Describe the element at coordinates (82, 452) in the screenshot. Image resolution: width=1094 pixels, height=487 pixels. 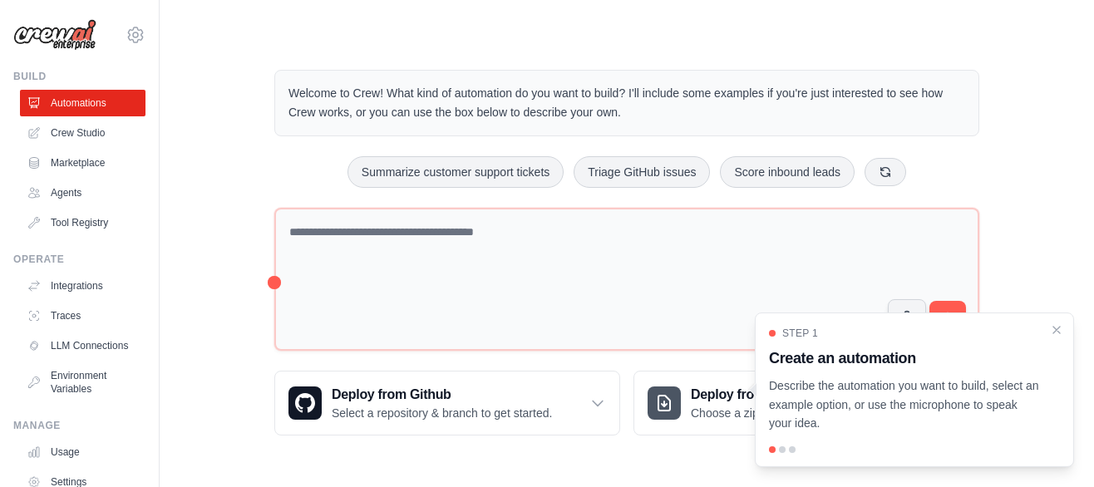
I see `a: Usage` at that location.